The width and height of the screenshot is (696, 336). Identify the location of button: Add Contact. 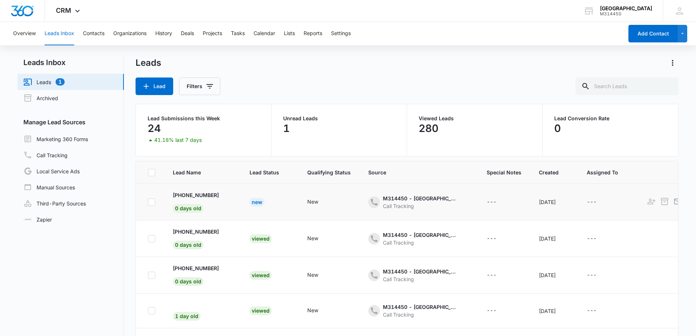
(653, 34).